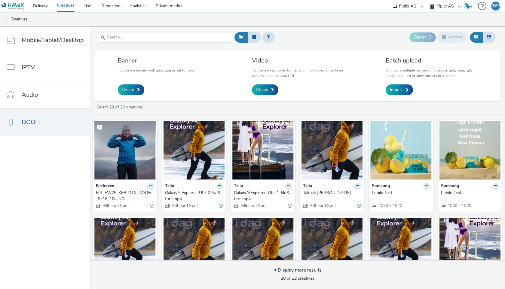  What do you see at coordinates (193, 196) in the screenshot?
I see `div: GalaxyAIExplorer_Ute_2_NoStore.mp4` at bounding box center [193, 196].